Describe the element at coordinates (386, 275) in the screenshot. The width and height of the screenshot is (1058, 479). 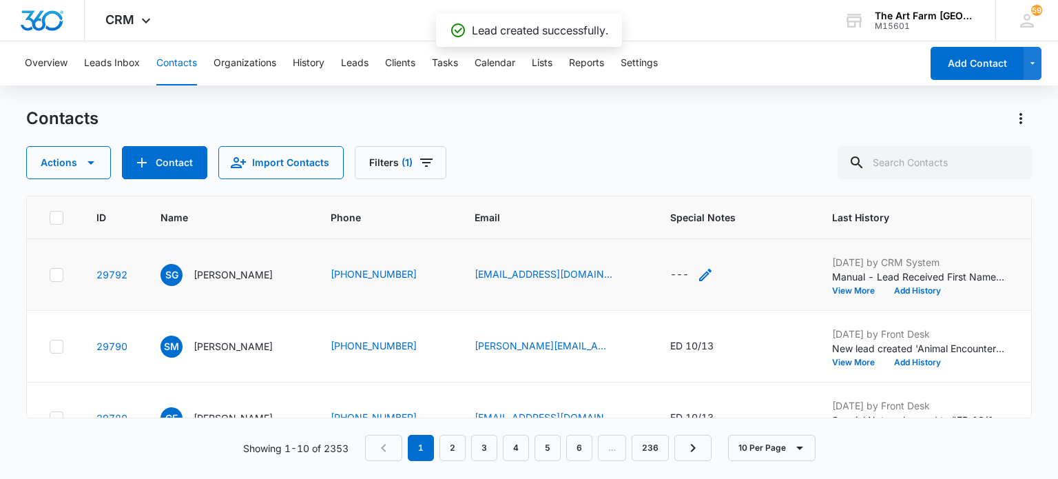
I see `div: Phone - (386) 299-8836 - Select to Edit Field` at that location.